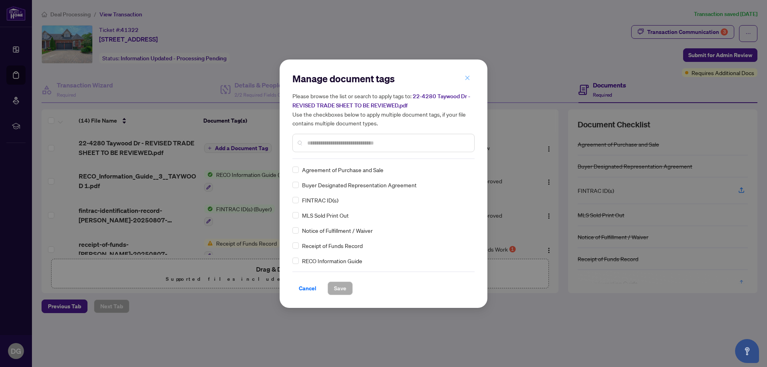 The height and width of the screenshot is (367, 767). What do you see at coordinates (337, 231) in the screenshot?
I see `span: Notice of Fulfillment / Waiver` at bounding box center [337, 231].